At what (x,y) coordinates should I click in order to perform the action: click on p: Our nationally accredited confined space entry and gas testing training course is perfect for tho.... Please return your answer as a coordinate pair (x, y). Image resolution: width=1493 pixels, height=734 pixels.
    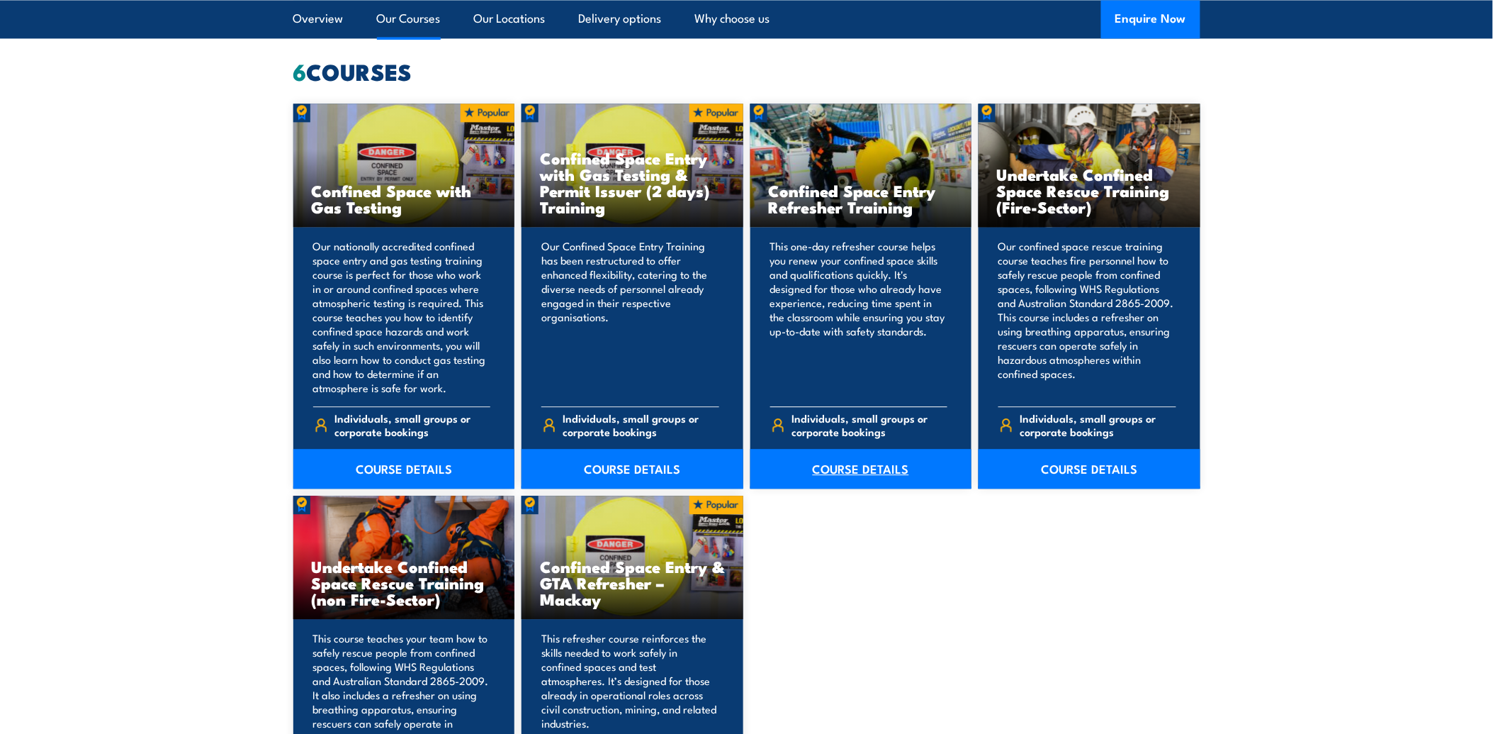
    Looking at the image, I should click on (402, 317).